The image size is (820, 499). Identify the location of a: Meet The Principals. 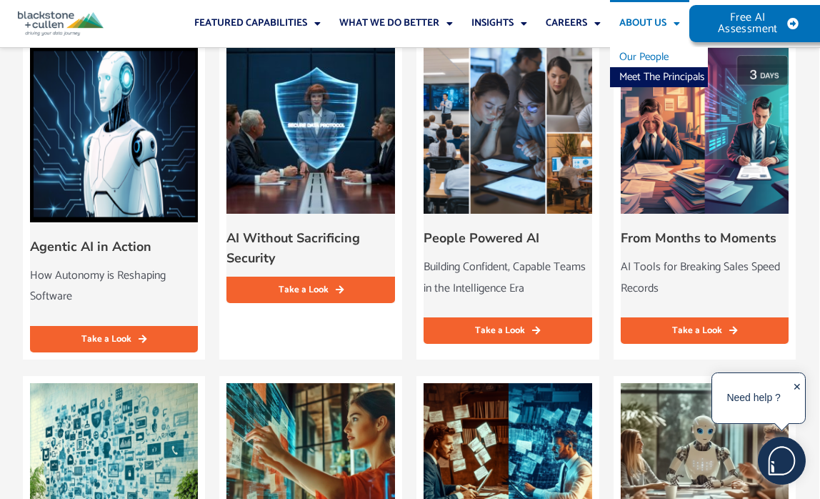
(659, 77).